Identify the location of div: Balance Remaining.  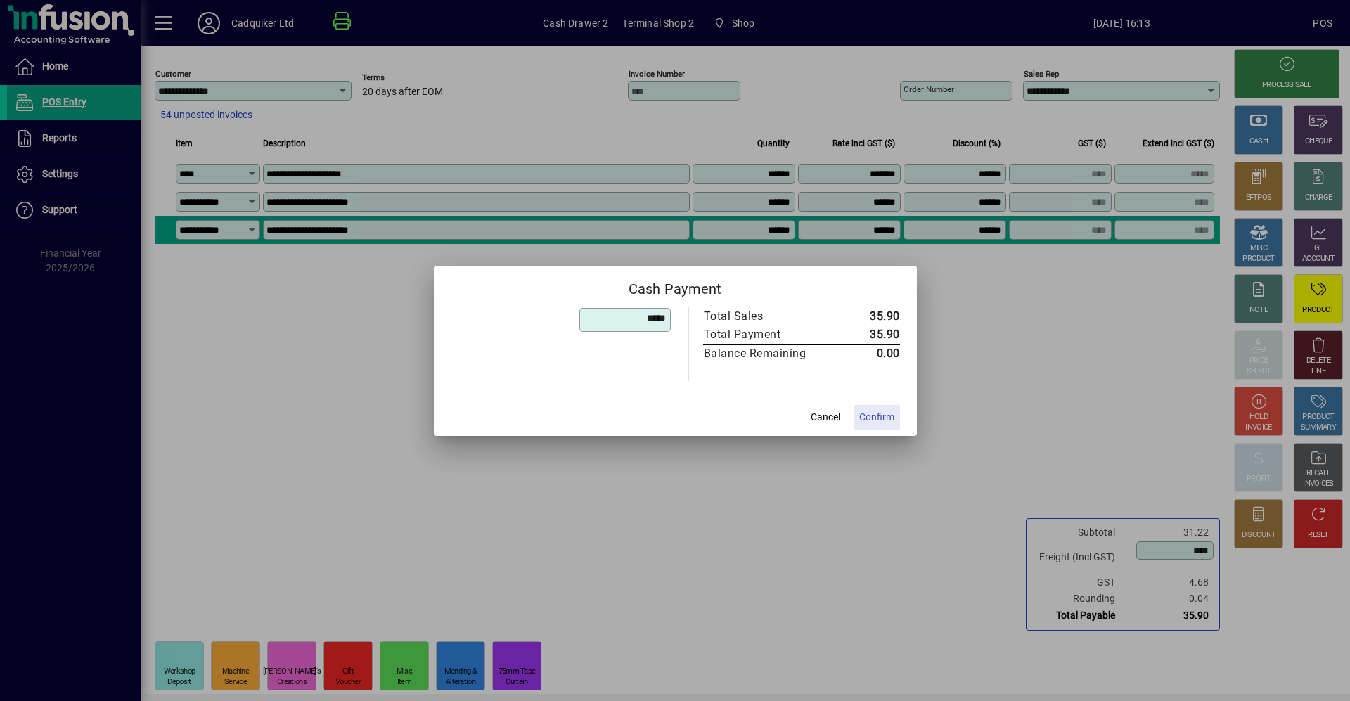
(763, 354).